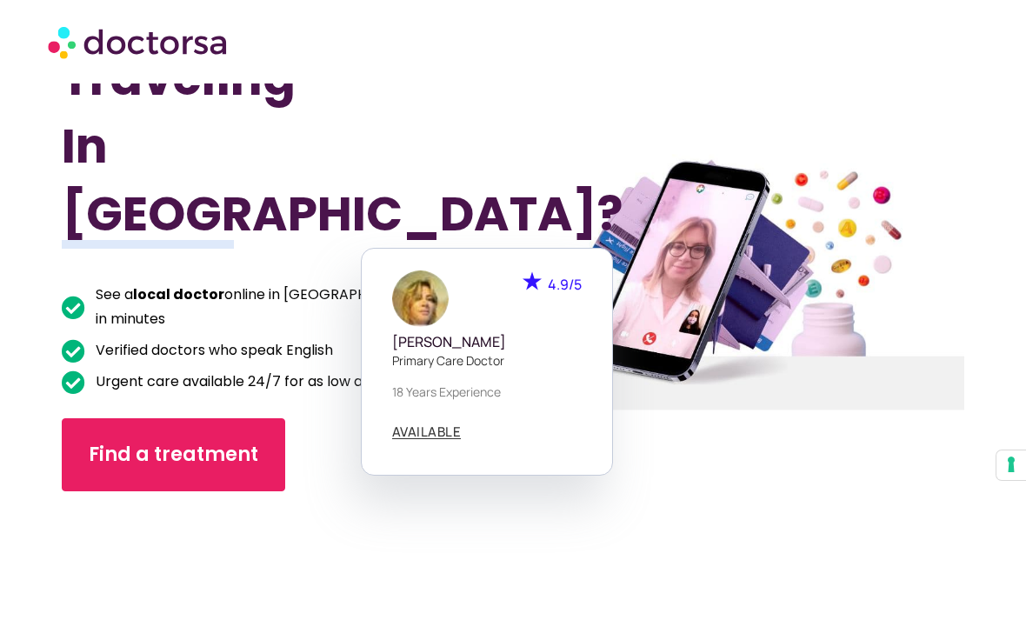  I want to click on a: Find a treatment, so click(173, 455).